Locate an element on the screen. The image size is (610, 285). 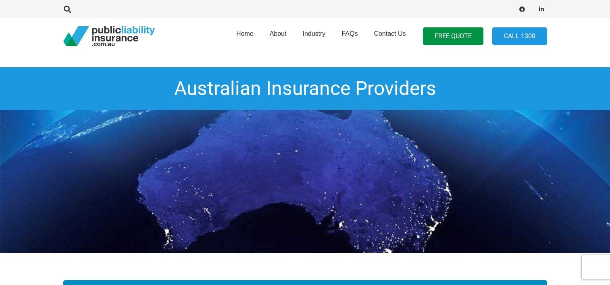
a: Contact Us is located at coordinates (389, 36).